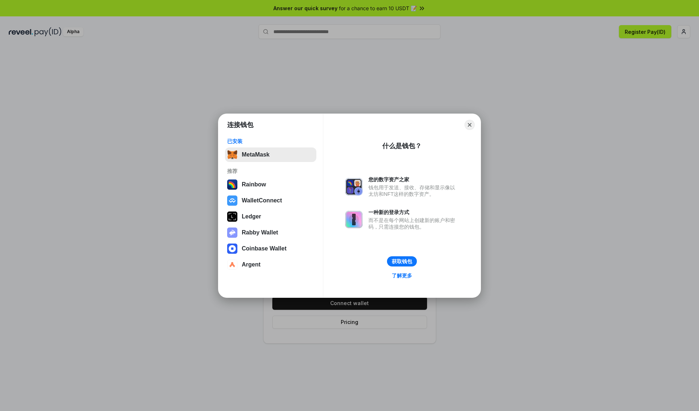 This screenshot has width=699, height=411. I want to click on div: 而不是在每个网站上创建新的账户和密码，只需连接您的钱包。, so click(413, 223).